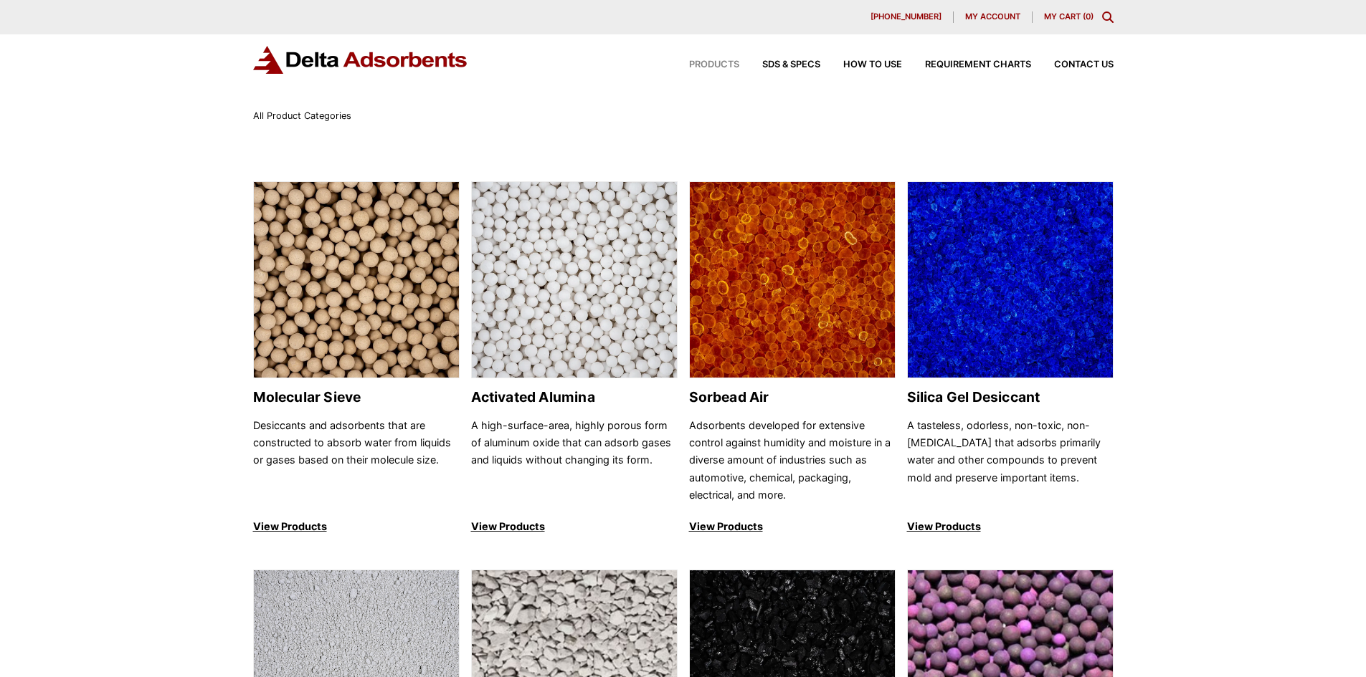 The width and height of the screenshot is (1366, 677). What do you see at coordinates (1072, 65) in the screenshot?
I see `a: Contact Us` at bounding box center [1072, 65].